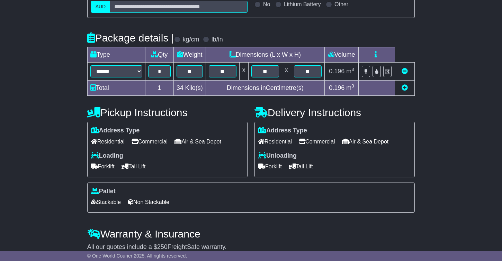  Describe the element at coordinates (405, 88) in the screenshot. I see `a: Add new item` at that location.